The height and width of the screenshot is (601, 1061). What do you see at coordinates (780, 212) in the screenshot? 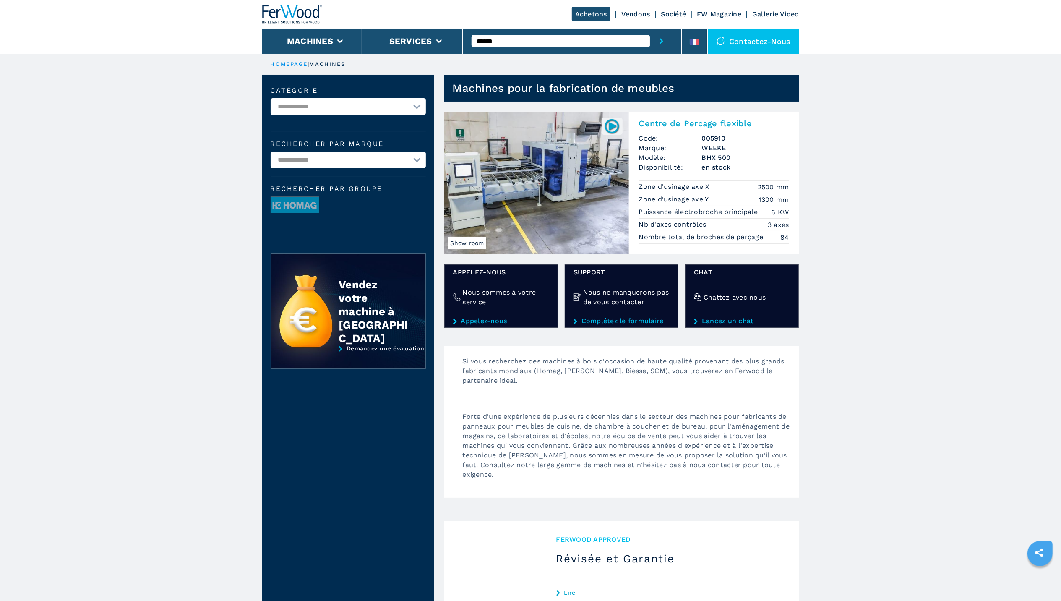
I see `em: 6 KW` at bounding box center [780, 212].